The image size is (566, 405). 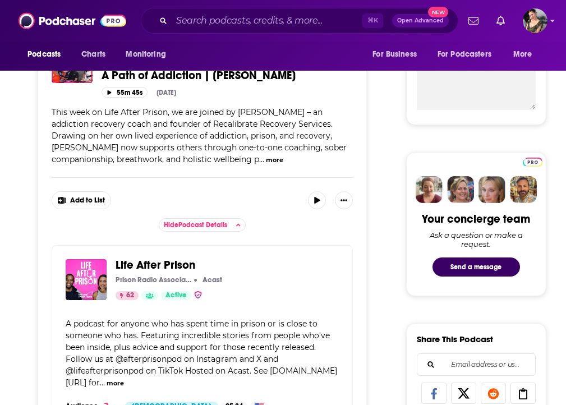 I want to click on span: More, so click(x=523, y=54).